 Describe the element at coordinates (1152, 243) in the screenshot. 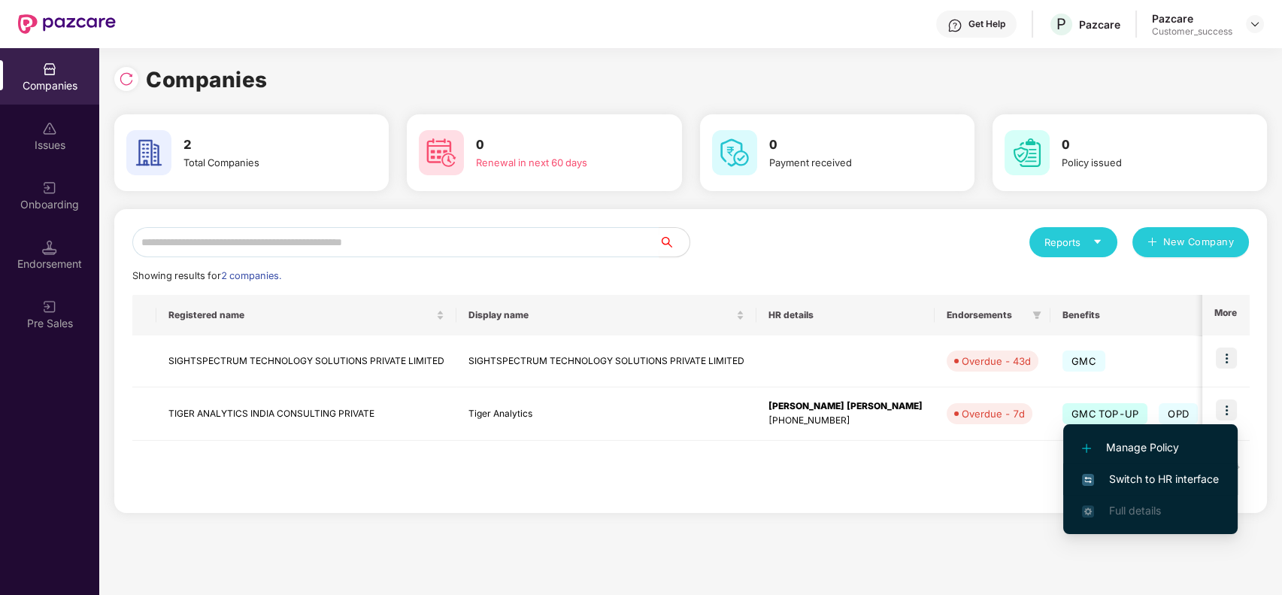

I see `span: plus` at that location.